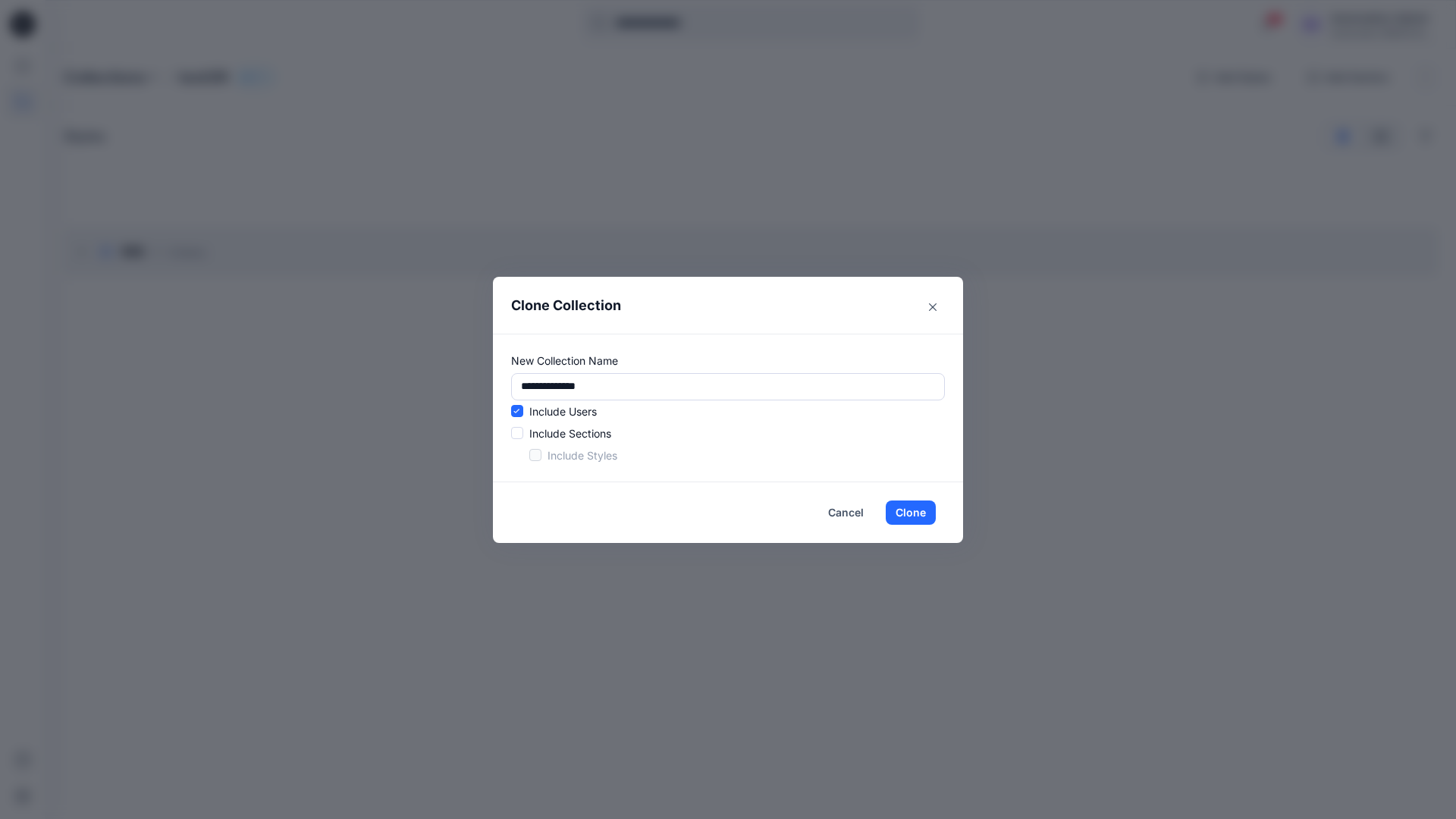 Image resolution: width=1456 pixels, height=819 pixels. What do you see at coordinates (571, 432) in the screenshot?
I see `p: Include Sections` at bounding box center [571, 432].